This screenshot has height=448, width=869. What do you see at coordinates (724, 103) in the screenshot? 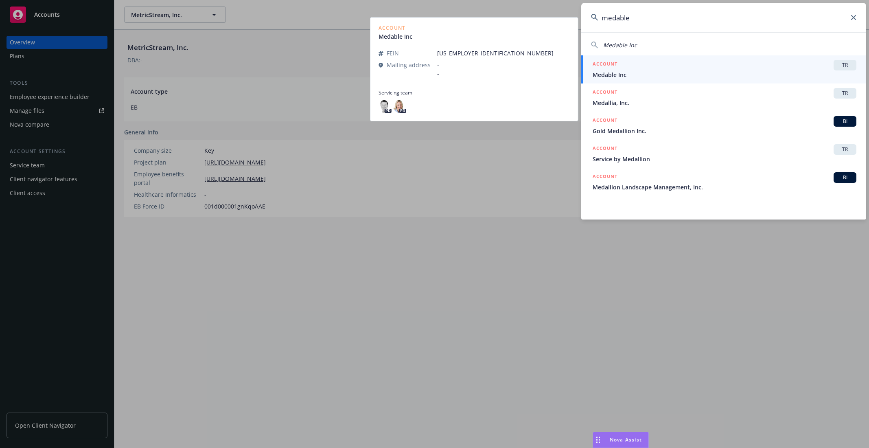
I see `span: Medallia, Inc.` at bounding box center [724, 103].